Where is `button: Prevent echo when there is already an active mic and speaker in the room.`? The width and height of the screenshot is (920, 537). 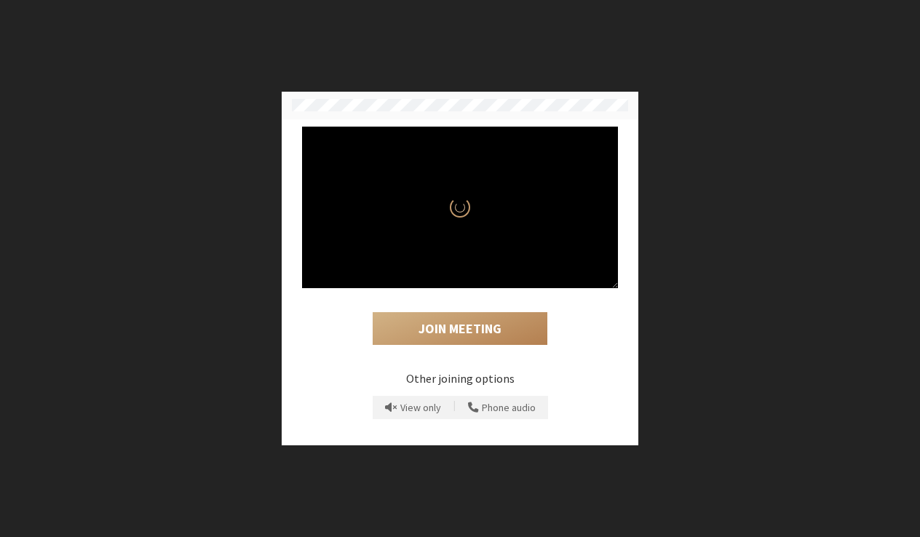 button: Prevent echo when there is already an active mic and speaker in the room. is located at coordinates (412, 407).